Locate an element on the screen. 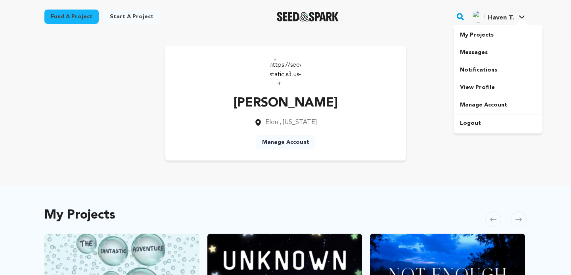 The width and height of the screenshot is (571, 275). a: Seed&Spark Homepage is located at coordinates (308, 17).